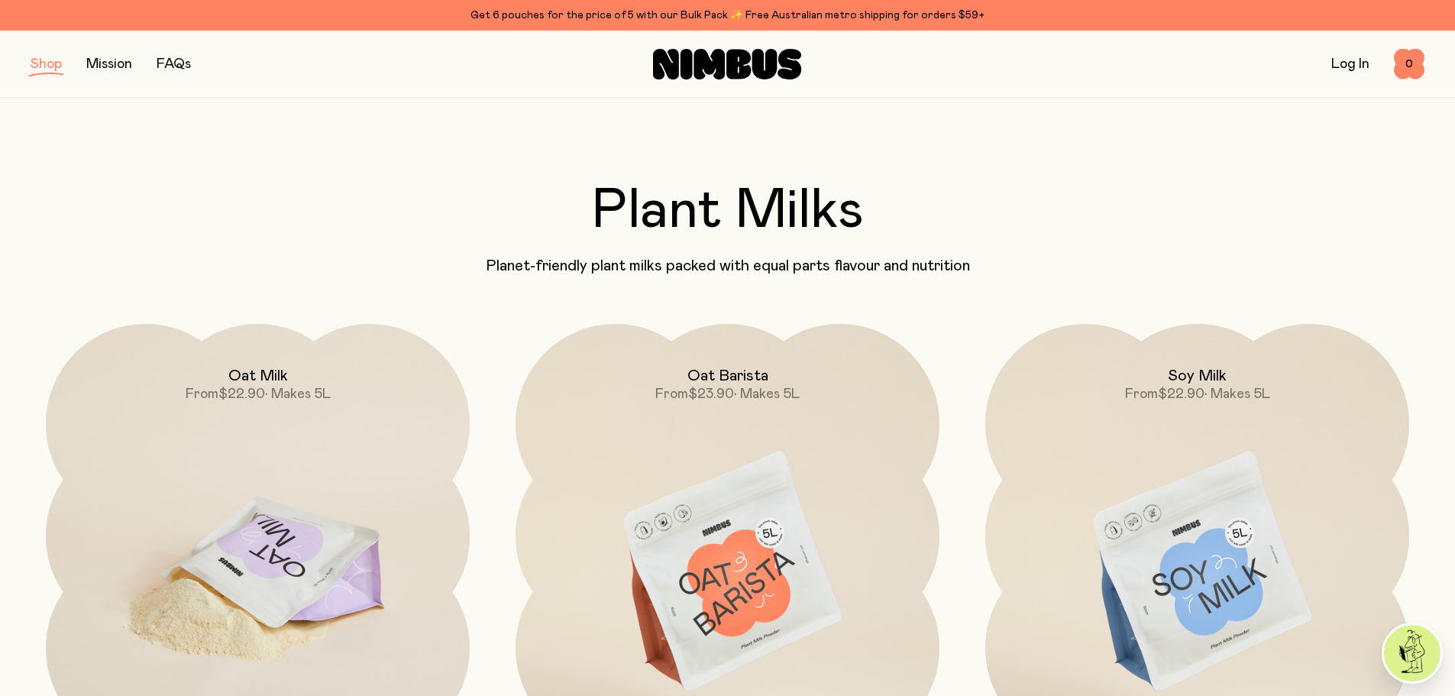 The width and height of the screenshot is (1455, 696). What do you see at coordinates (1409, 64) in the screenshot?
I see `span: 0` at bounding box center [1409, 64].